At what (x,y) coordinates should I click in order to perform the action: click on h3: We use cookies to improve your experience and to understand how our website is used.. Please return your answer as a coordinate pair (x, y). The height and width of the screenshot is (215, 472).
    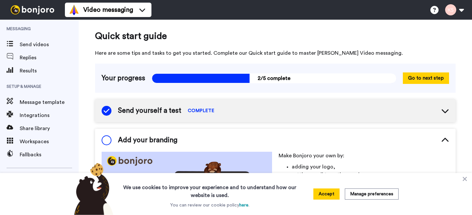
    Looking at the image, I should click on (210, 189).